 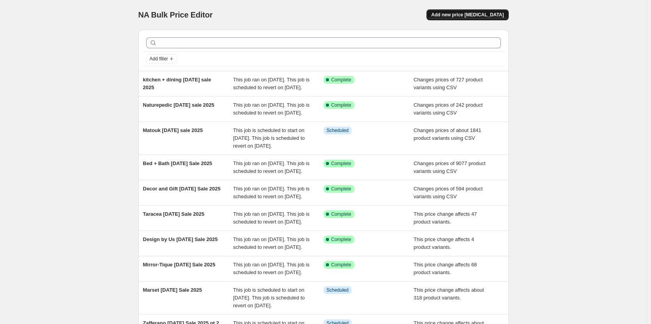 I want to click on span: This price change affects 47 product variants., so click(x=445, y=218).